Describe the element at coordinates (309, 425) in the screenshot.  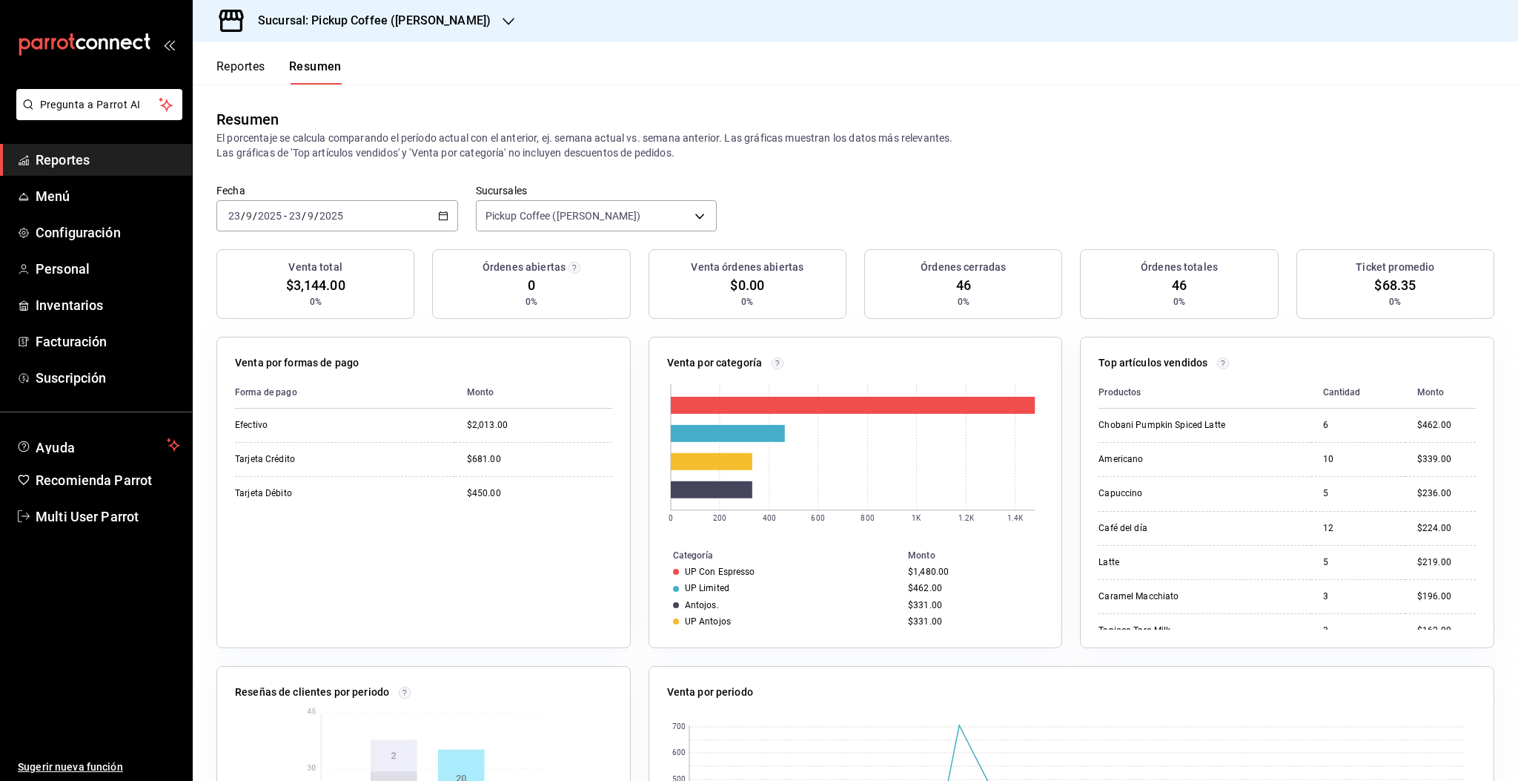
I see `div: Efectivo` at that location.